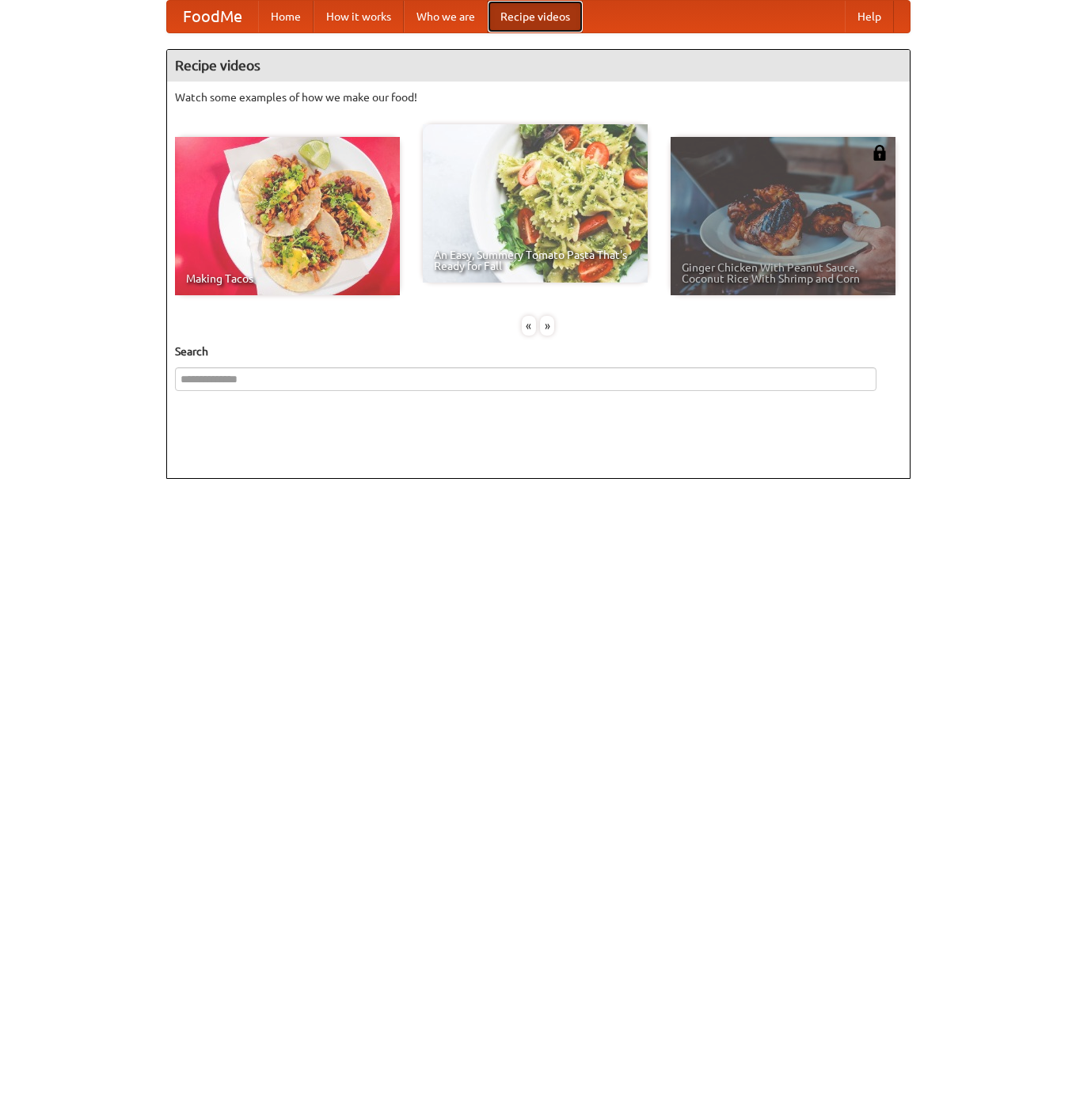  I want to click on a: Who we are, so click(445, 16).